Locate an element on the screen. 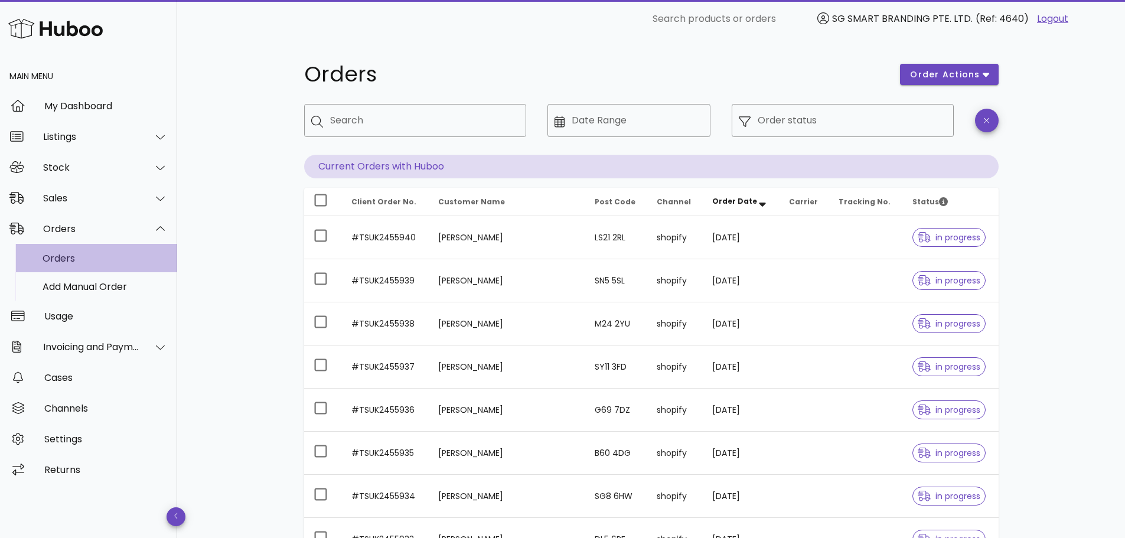 The height and width of the screenshot is (538, 1125). span: Customer Name is located at coordinates (471, 201).